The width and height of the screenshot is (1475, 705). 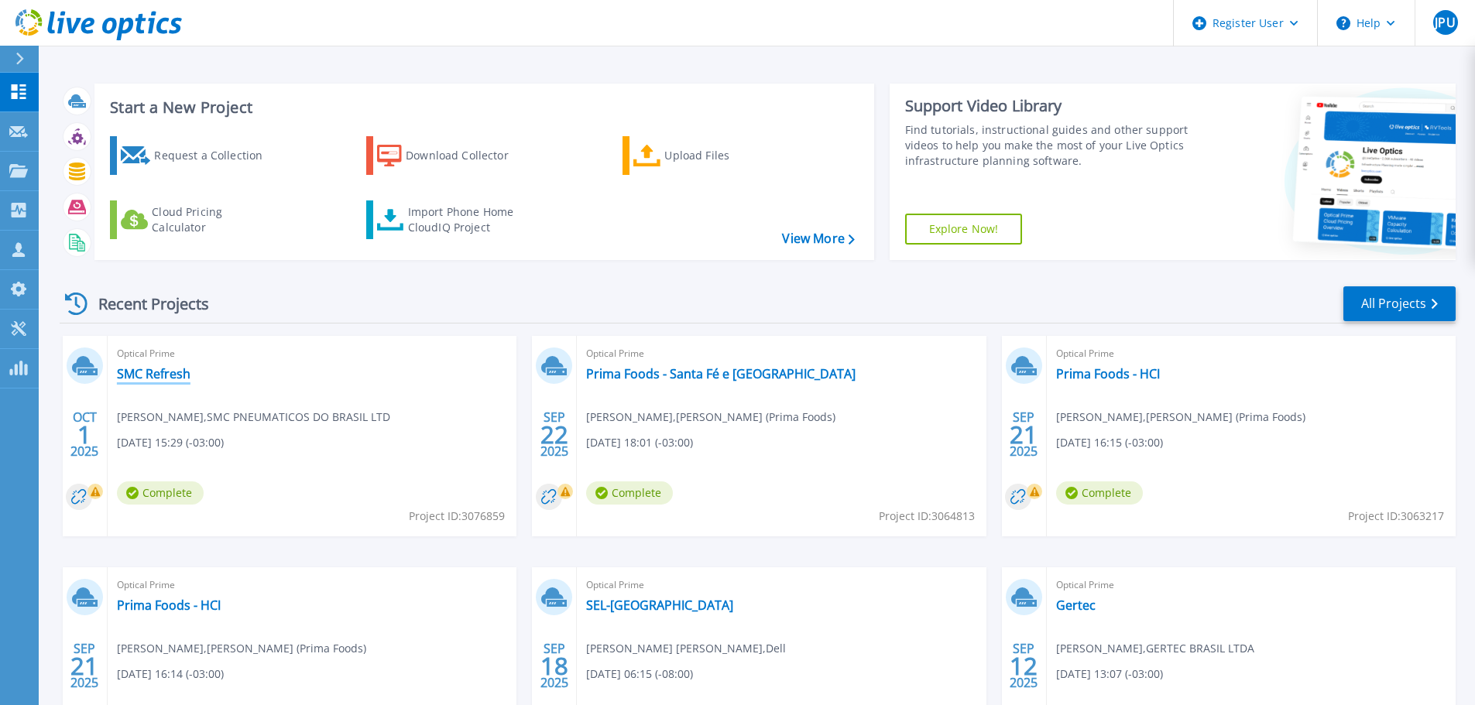 What do you see at coordinates (1049, 106) in the screenshot?
I see `div: Support Video Library` at bounding box center [1049, 106].